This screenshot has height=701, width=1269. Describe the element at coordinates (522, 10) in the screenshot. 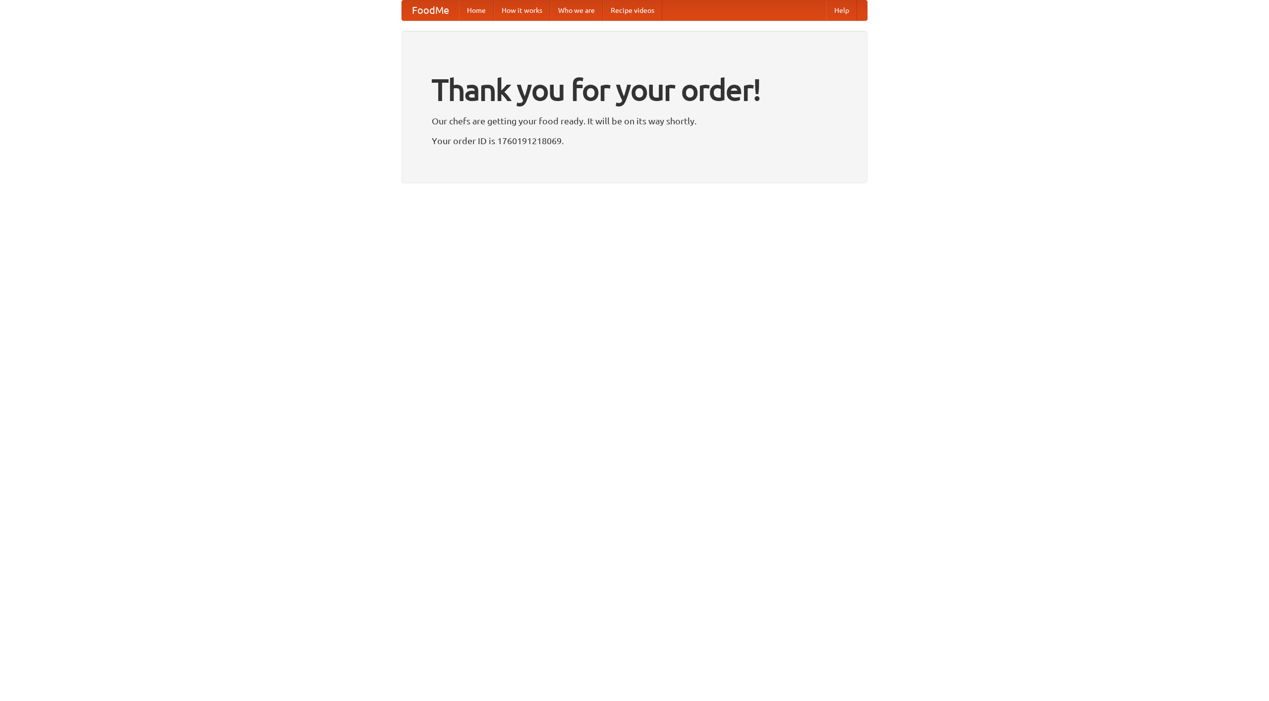

I see `a: How it works` at that location.